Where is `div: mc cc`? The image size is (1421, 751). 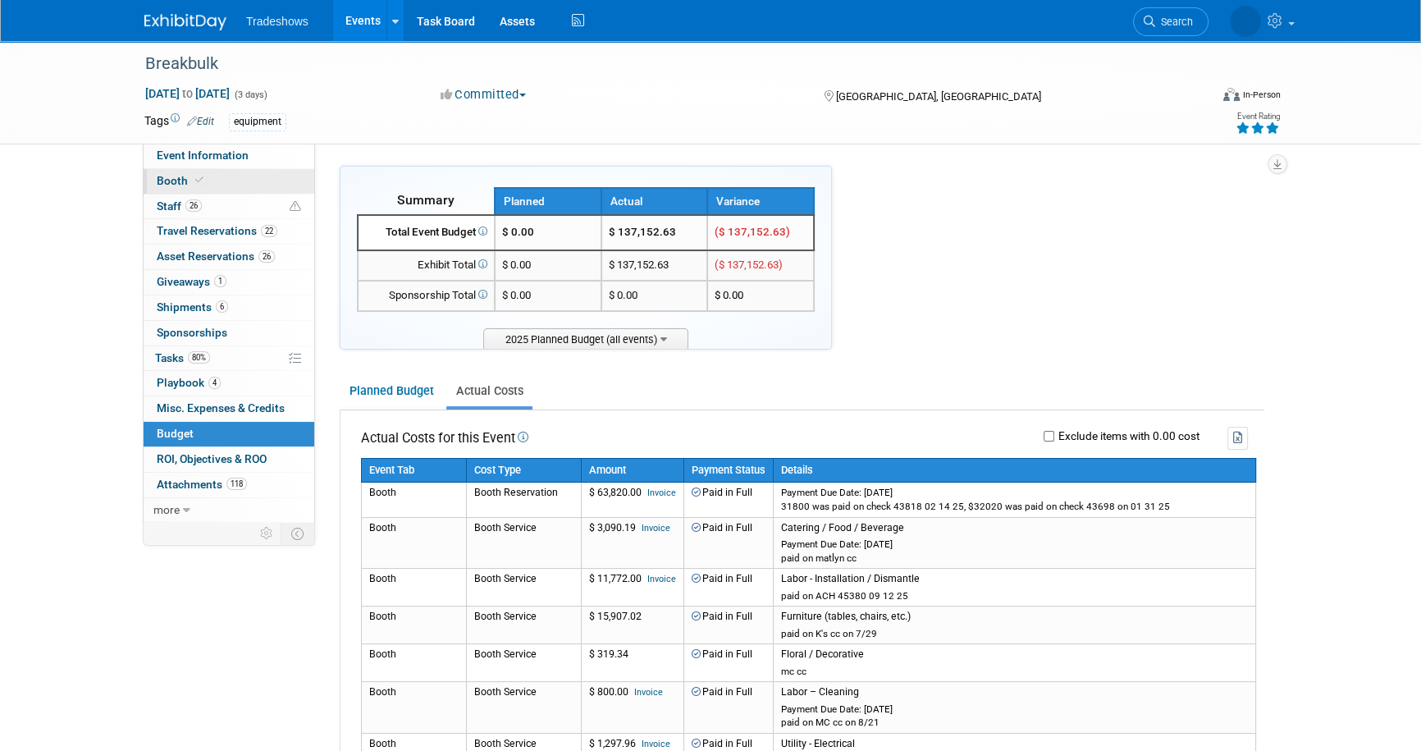
div: mc cc is located at coordinates (1014, 671).